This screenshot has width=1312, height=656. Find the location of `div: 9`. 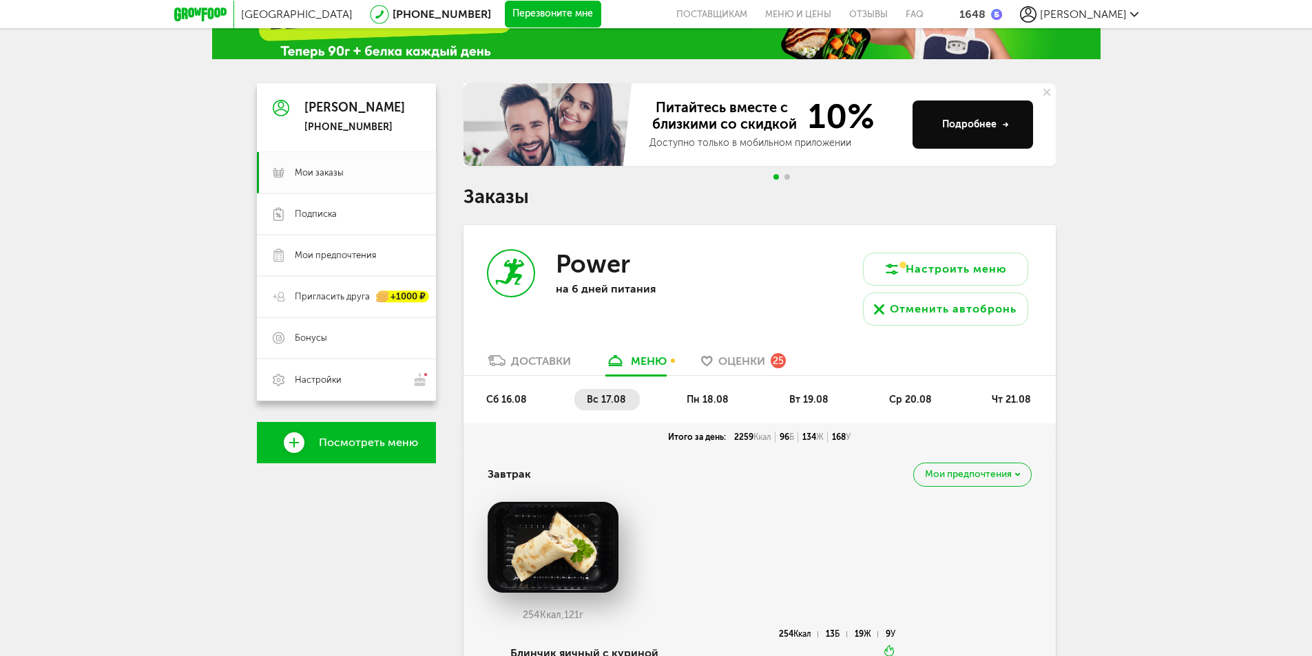

div: 9 is located at coordinates (890, 634).